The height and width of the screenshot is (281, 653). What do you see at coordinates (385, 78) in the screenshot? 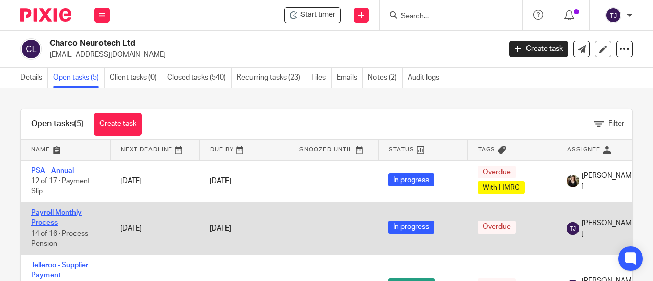
I see `a: Notes (2)` at bounding box center [385, 78].